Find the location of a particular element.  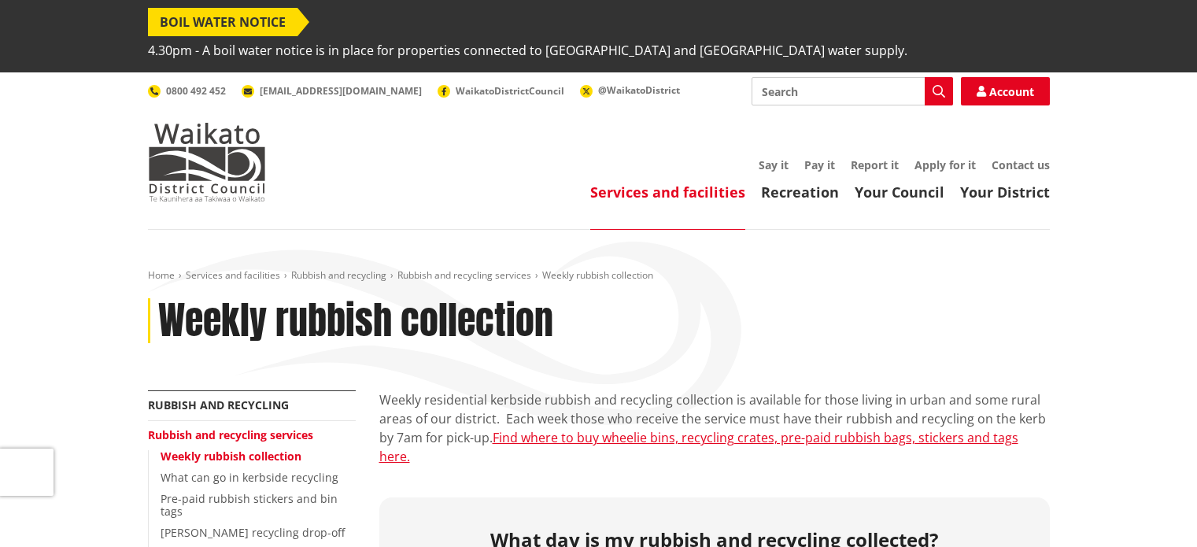

span: WaikatoDistrictCouncil is located at coordinates (510, 91).